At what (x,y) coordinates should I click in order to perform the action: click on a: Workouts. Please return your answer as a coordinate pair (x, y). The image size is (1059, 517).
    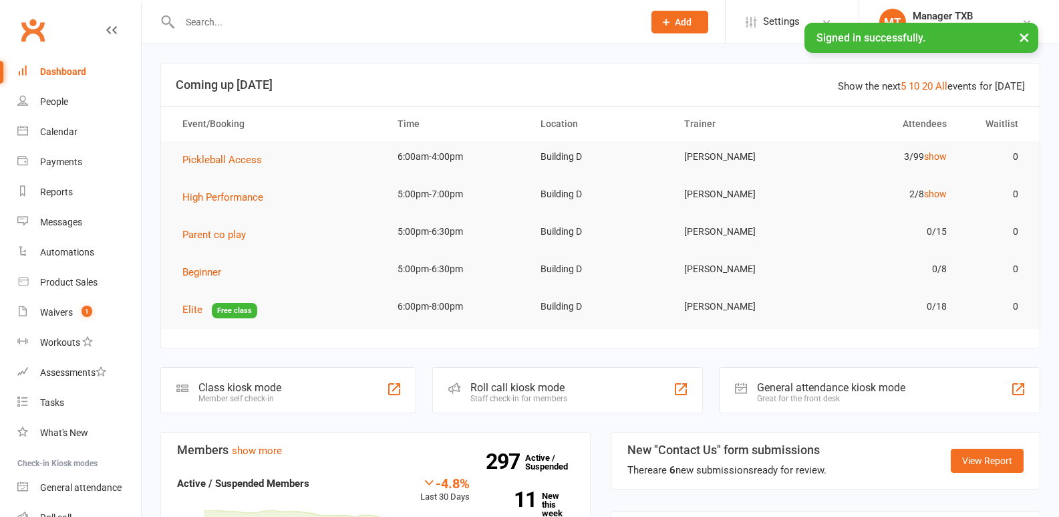
    Looking at the image, I should click on (79, 342).